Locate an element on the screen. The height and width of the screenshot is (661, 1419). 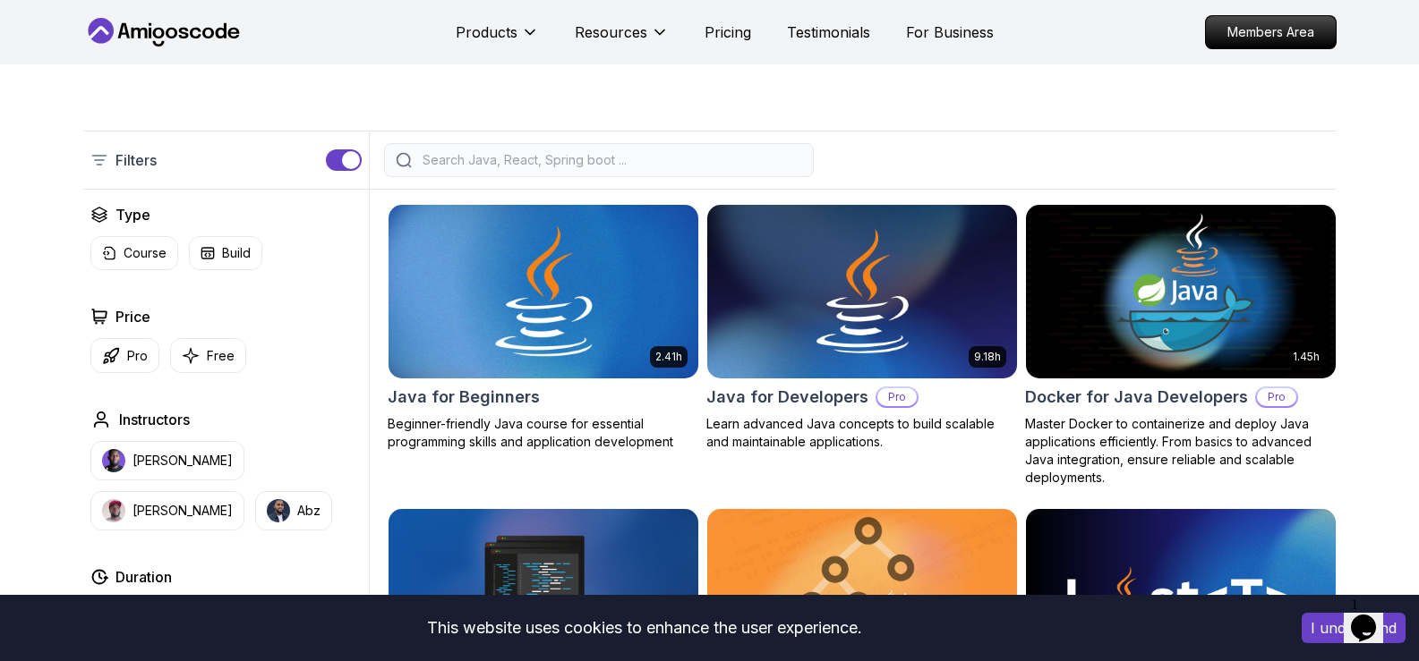
a: Pricing is located at coordinates (728, 32).